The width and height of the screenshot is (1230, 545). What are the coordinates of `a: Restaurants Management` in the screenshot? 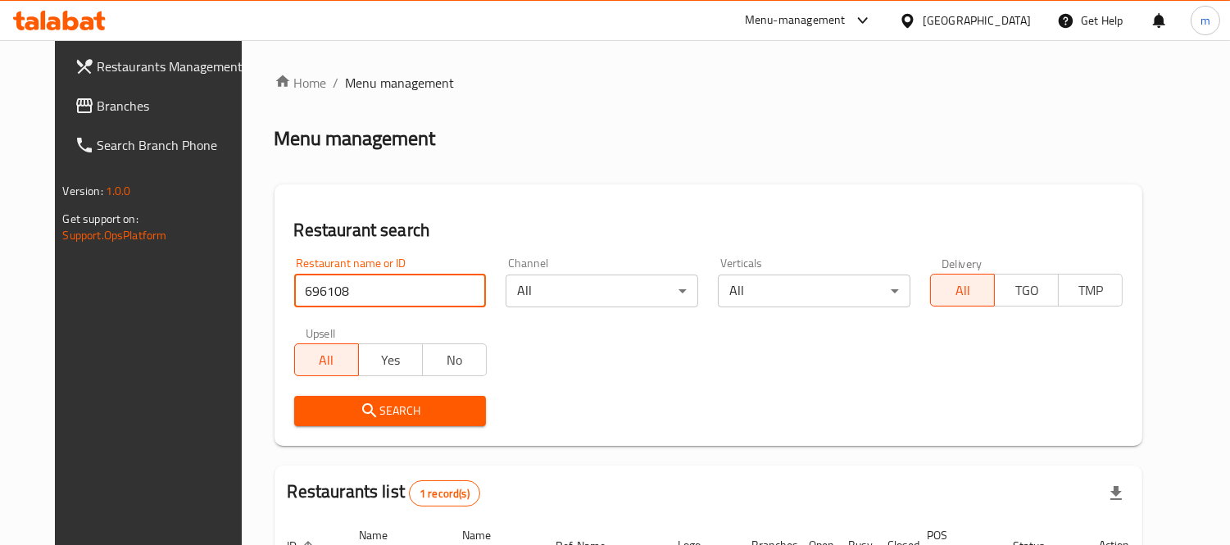 It's located at (161, 66).